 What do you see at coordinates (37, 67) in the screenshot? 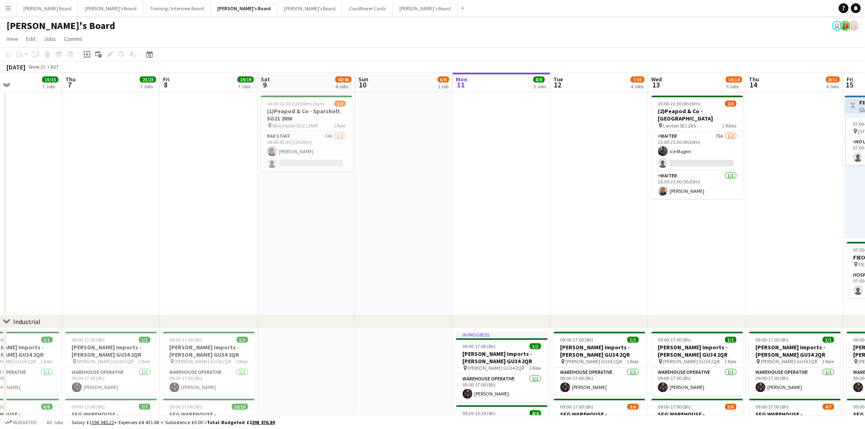
I see `span: Week 32` at bounding box center [37, 67].